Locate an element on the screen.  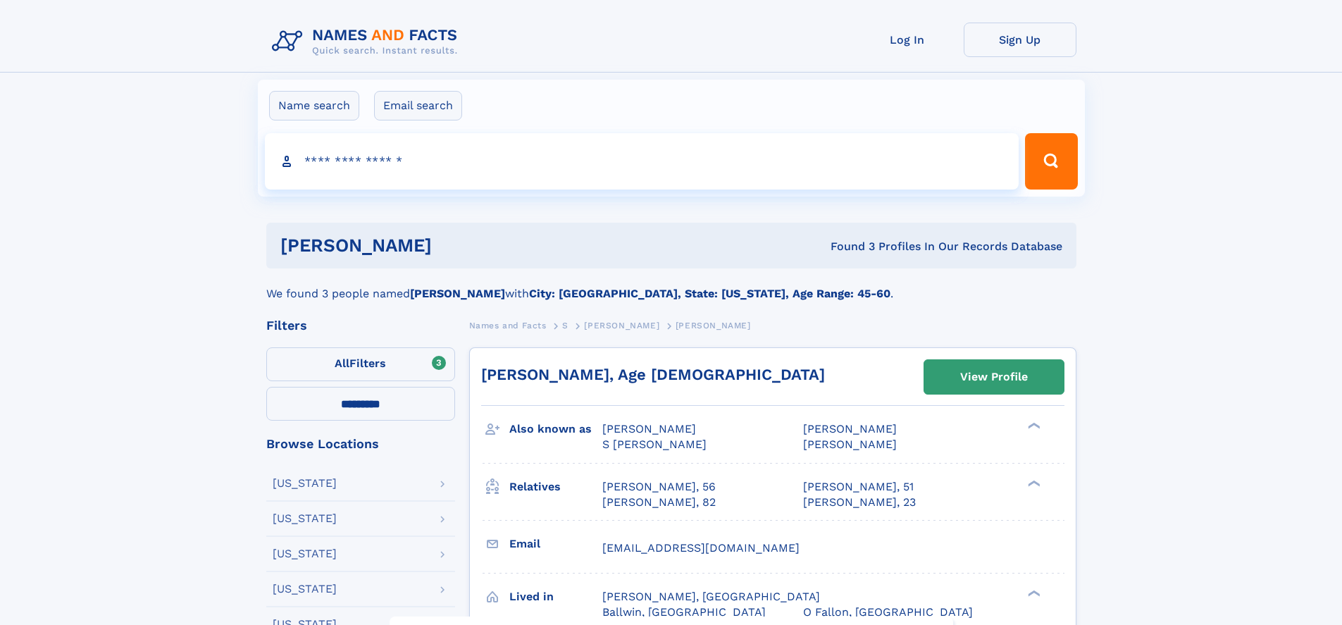
div: Filters is located at coordinates (361, 325).